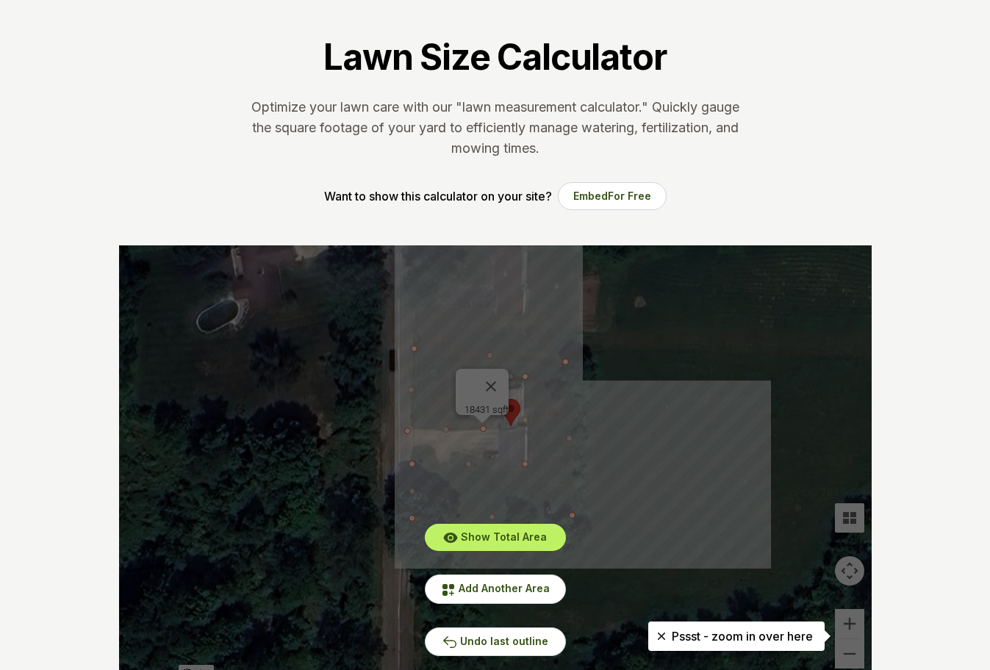 The image size is (990, 670). What do you see at coordinates (495, 537) in the screenshot?
I see `button: Show Total Area` at bounding box center [495, 537].